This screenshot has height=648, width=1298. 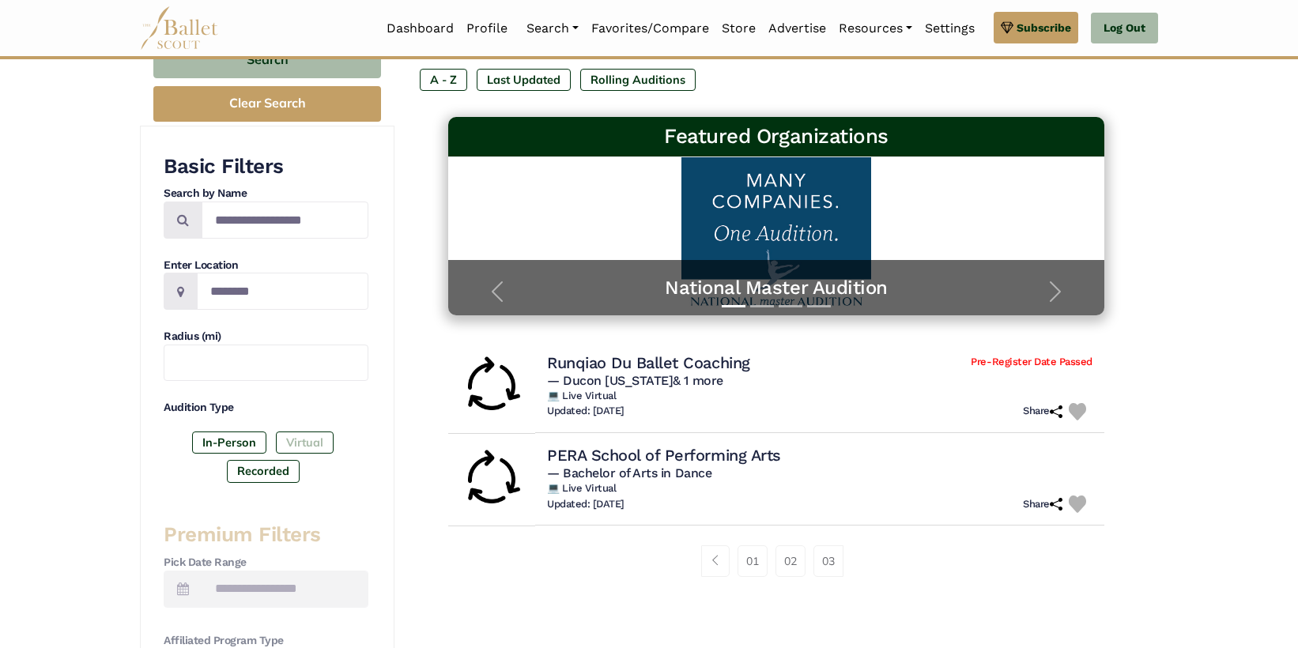 I want to click on span: Pre-Register Date Passed, so click(x=1031, y=362).